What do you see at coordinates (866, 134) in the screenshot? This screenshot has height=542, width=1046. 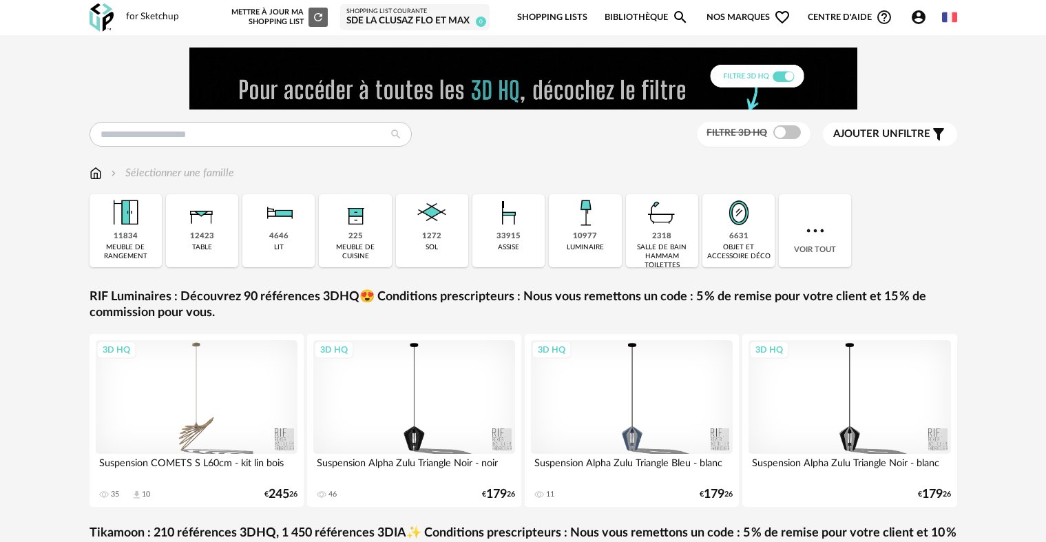 I see `span: Ajouter un` at bounding box center [866, 134].